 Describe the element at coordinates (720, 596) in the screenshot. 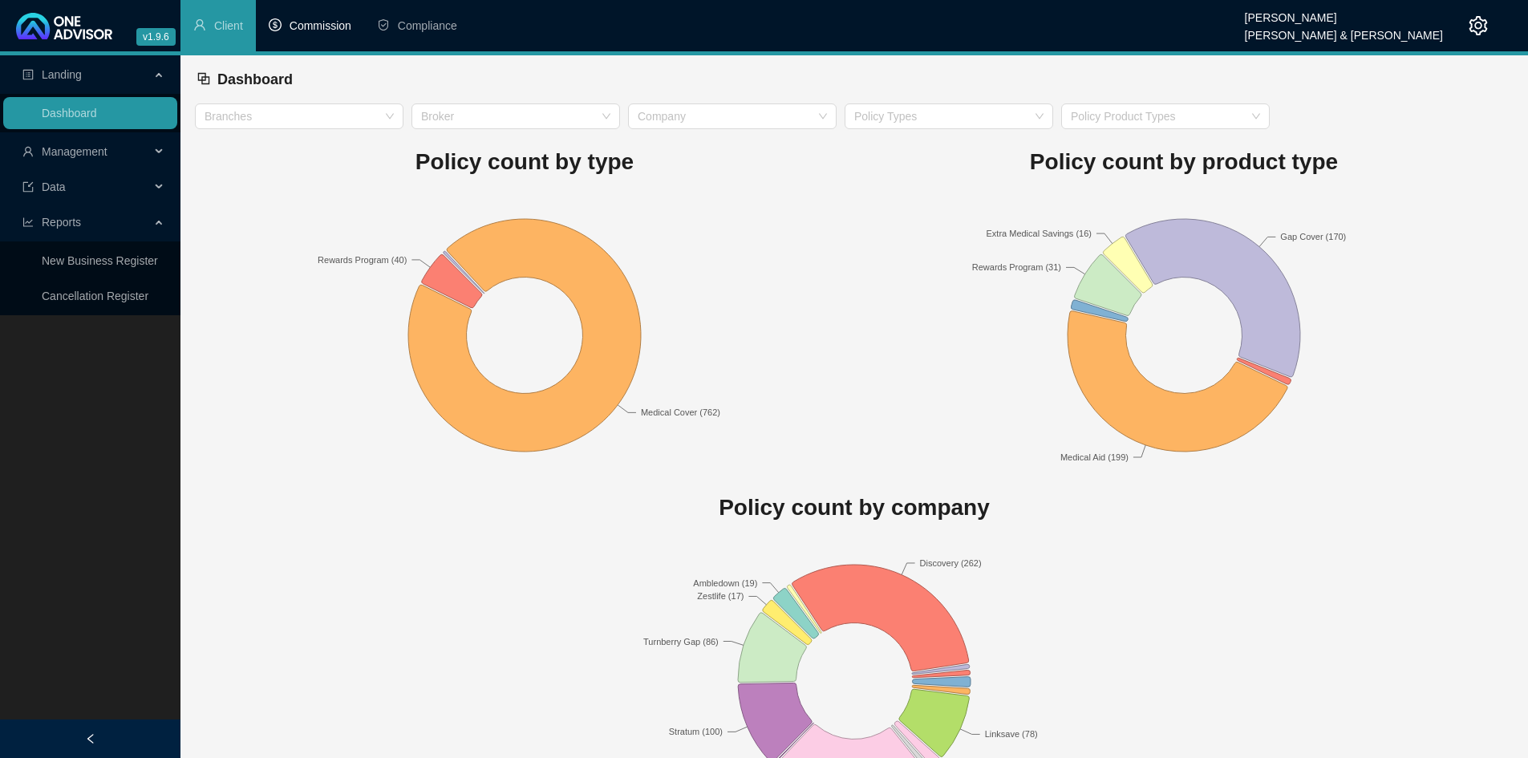

I see `text: Zestlife (17)` at that location.